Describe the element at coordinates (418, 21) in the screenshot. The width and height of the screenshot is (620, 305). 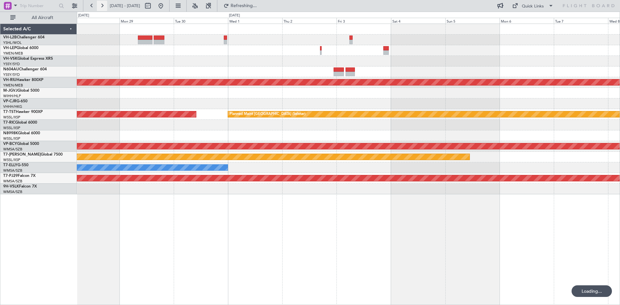
I see `div: Sat 4` at that location.